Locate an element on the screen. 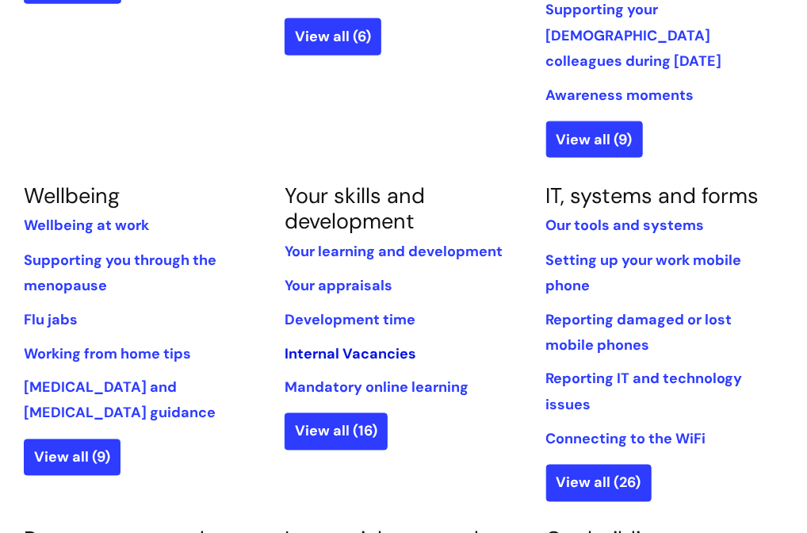 This screenshot has width=807, height=533. a: Flu jabs is located at coordinates (51, 319).